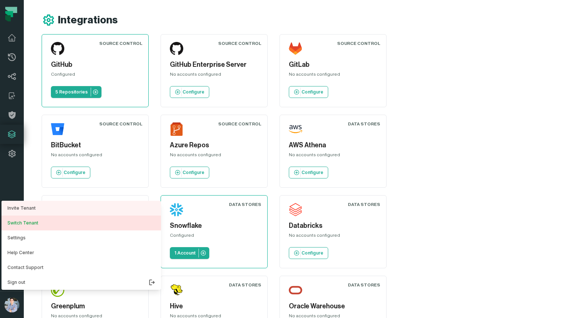  Describe the element at coordinates (81, 246) in the screenshot. I see `div: avatar of Alon Nafta` at that location.